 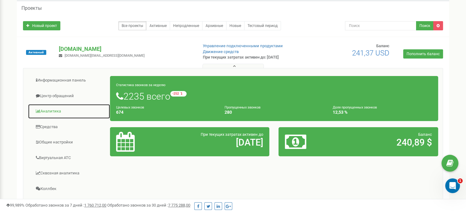 I want to click on button: Поиск, so click(x=424, y=26).